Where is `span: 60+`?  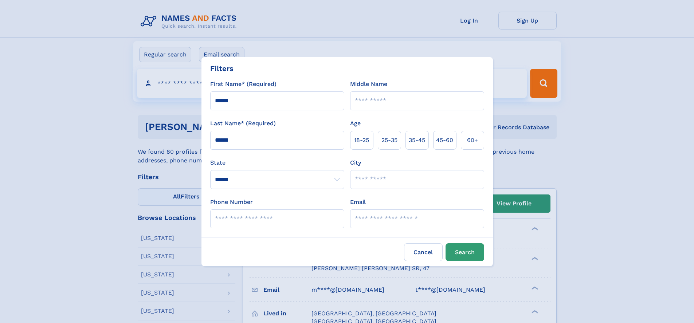 span: 60+ is located at coordinates (473, 140).